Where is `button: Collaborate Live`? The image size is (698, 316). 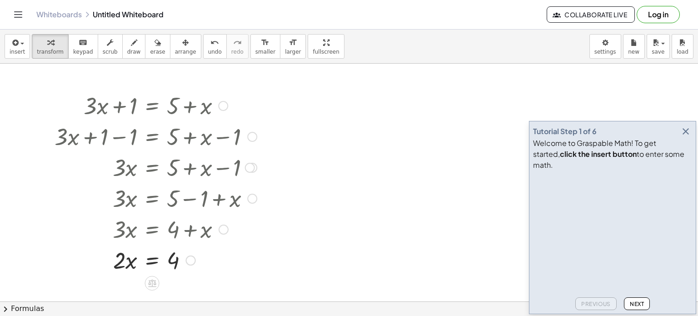 button: Collaborate Live is located at coordinates (591, 15).